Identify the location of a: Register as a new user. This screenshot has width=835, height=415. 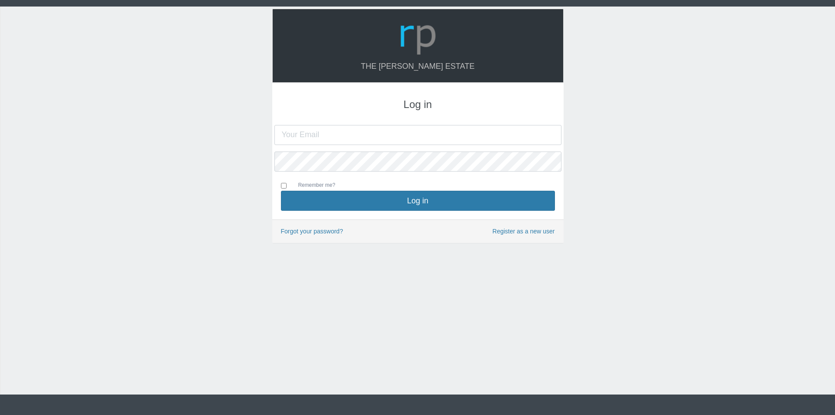
(523, 231).